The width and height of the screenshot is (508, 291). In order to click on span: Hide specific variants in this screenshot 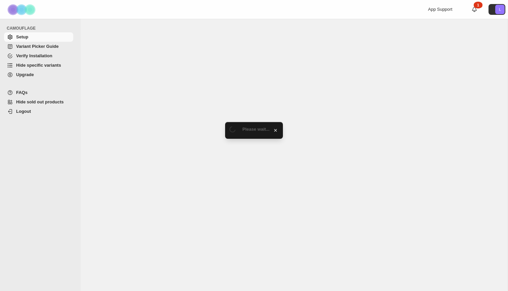, I will do `click(39, 65)`.